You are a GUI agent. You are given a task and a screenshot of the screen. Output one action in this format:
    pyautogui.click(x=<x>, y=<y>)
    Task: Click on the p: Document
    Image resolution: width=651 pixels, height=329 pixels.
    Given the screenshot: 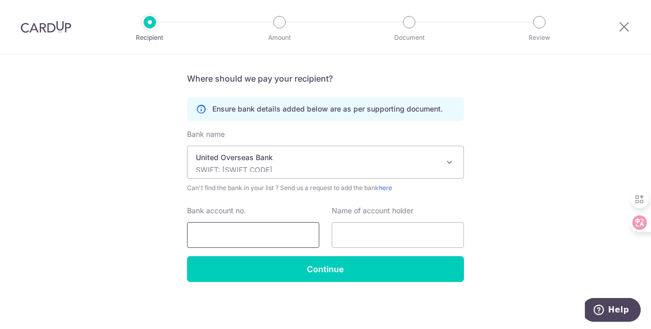 What is the action you would take?
    pyautogui.click(x=409, y=38)
    